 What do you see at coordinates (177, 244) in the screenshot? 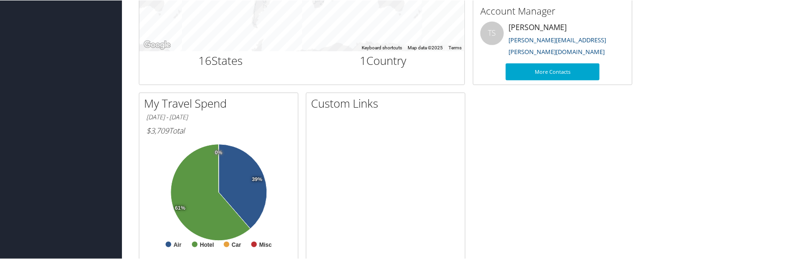
I see `text: Air` at bounding box center [177, 244].